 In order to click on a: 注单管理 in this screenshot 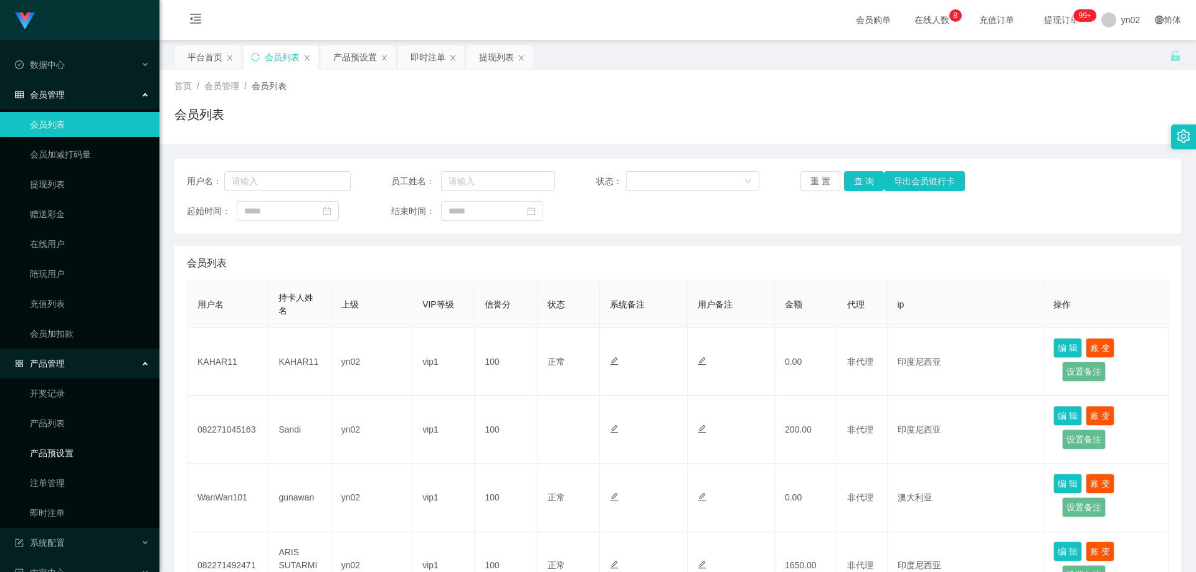, I will do `click(90, 483)`.